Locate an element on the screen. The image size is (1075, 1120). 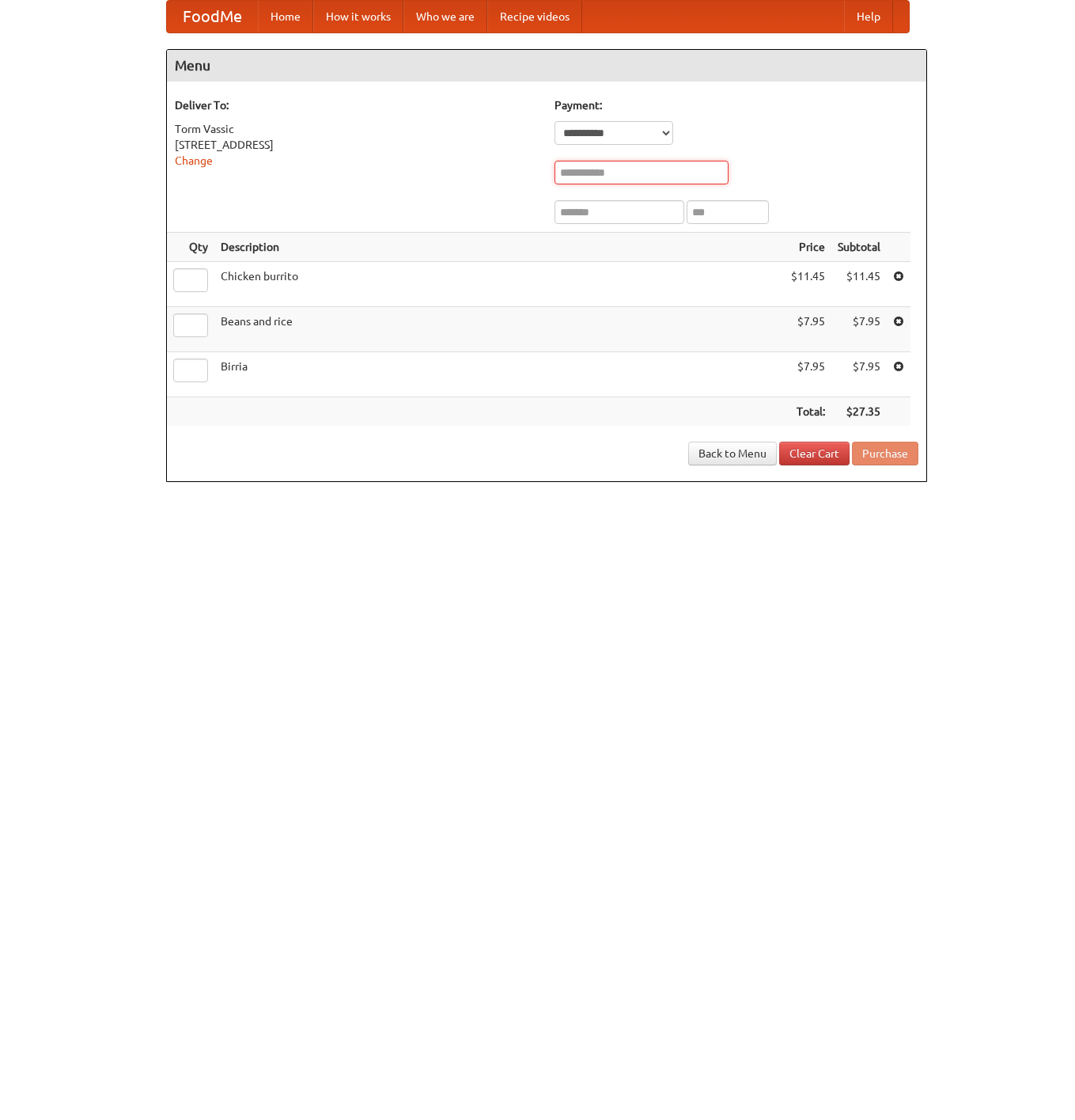
td: Beans and rice is located at coordinates (500, 329).